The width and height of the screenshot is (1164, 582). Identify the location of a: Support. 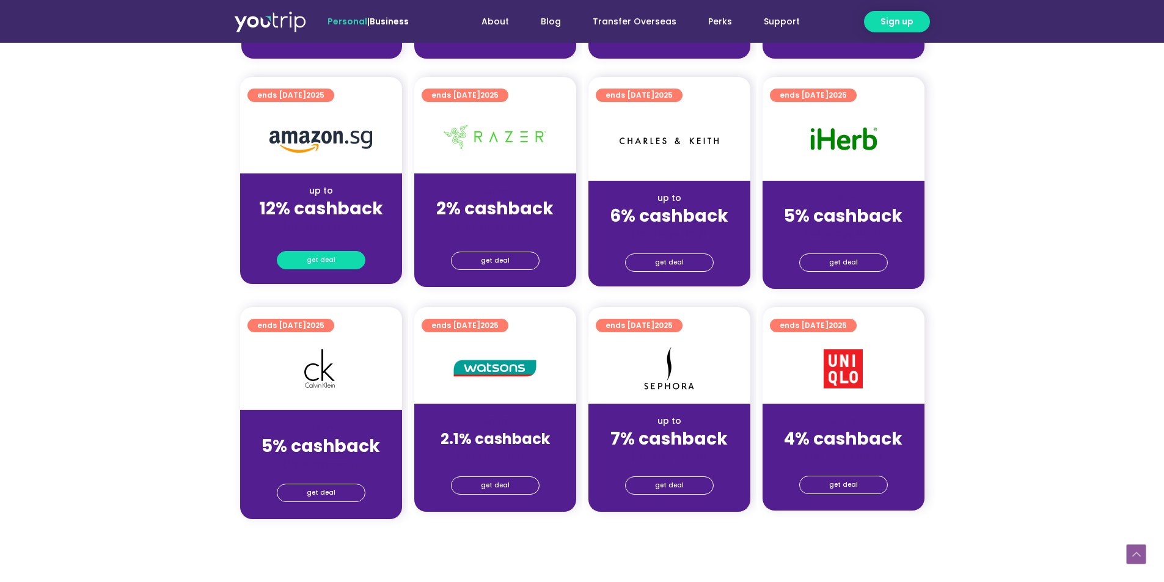
(781, 21).